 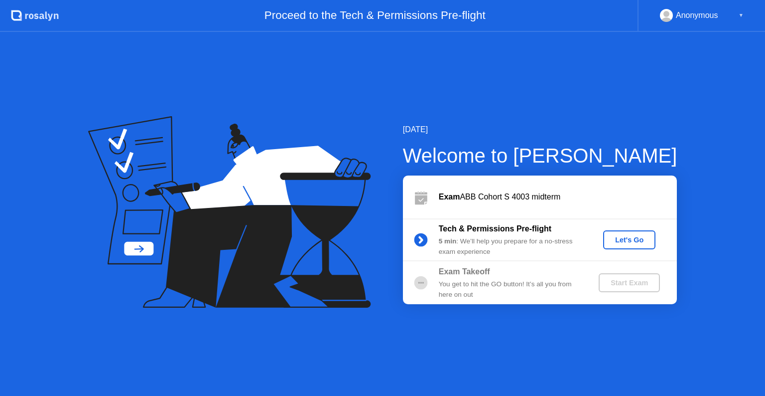 I want to click on div: You get to hit the GO button! It’s all you from here on out, so click(x=511, y=289).